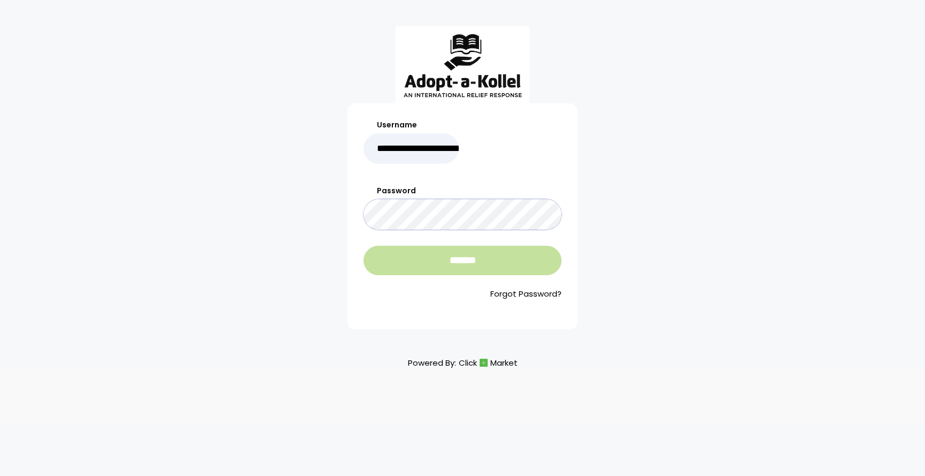 This screenshot has width=925, height=476. I want to click on a: Forgot Password?, so click(462, 294).